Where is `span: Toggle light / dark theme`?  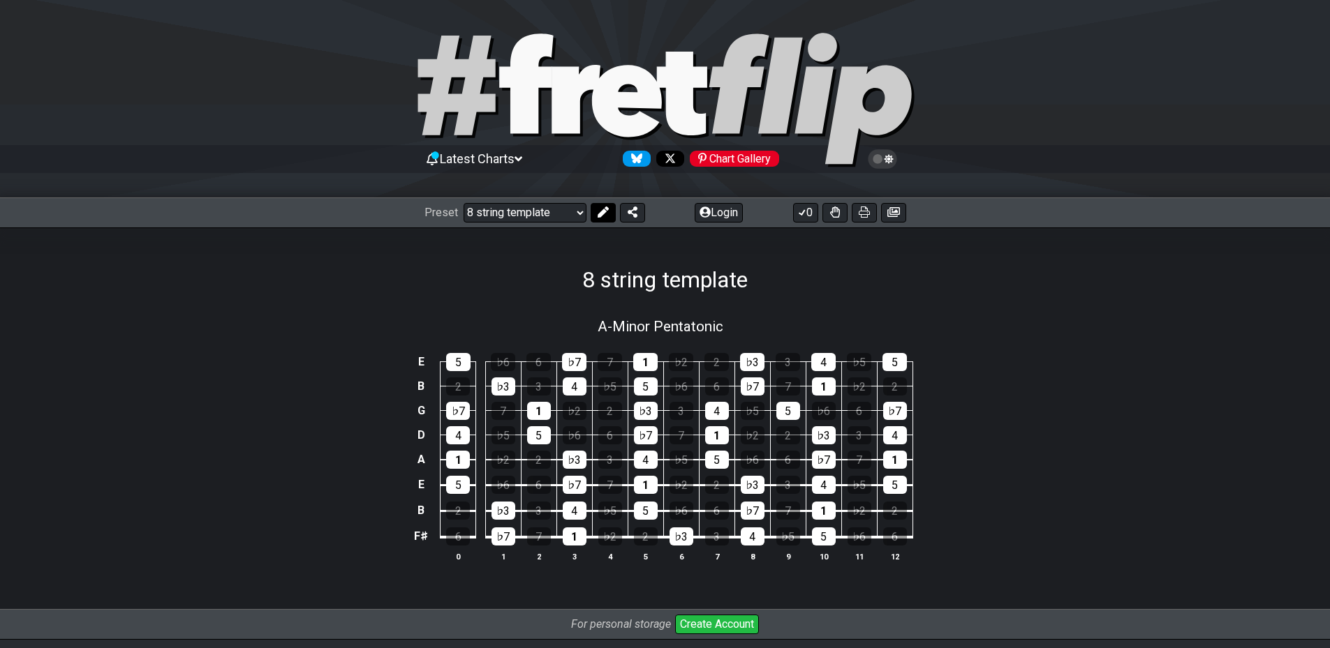
span: Toggle light / dark theme is located at coordinates (882, 159).